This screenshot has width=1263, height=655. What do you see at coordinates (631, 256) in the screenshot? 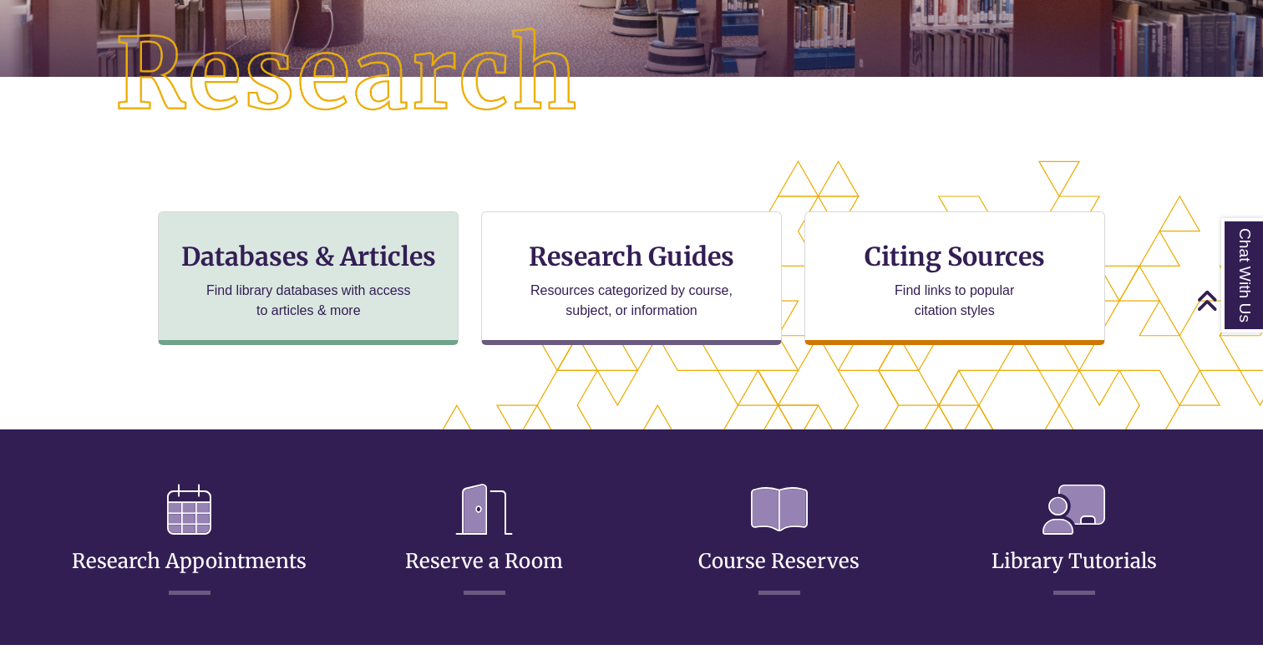
I see `h3: Research Guides` at bounding box center [631, 256].